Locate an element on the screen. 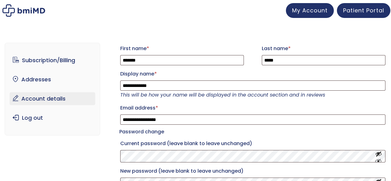  label: Last name is located at coordinates (324, 49).